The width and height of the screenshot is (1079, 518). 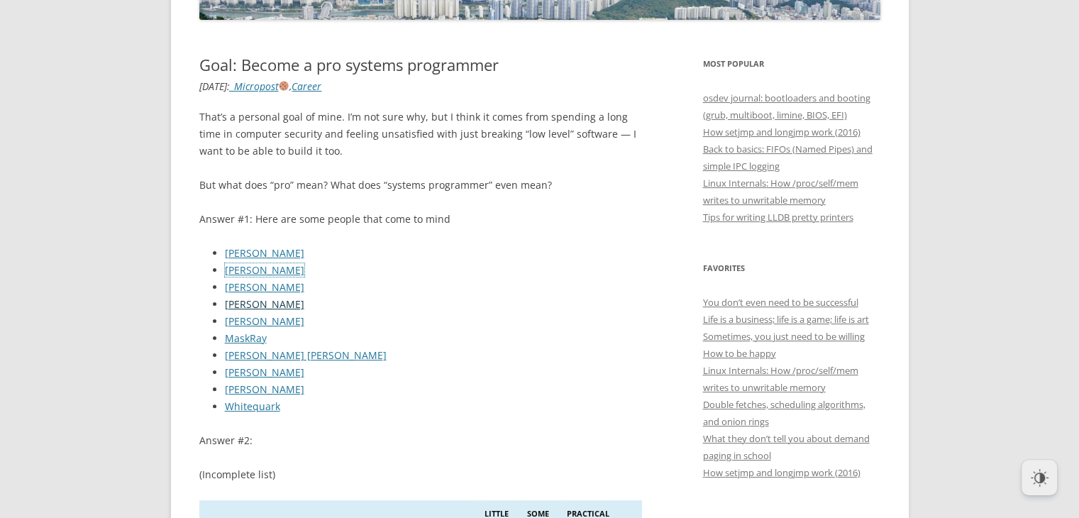 What do you see at coordinates (246, 338) in the screenshot?
I see `a: MaskRay` at bounding box center [246, 338].